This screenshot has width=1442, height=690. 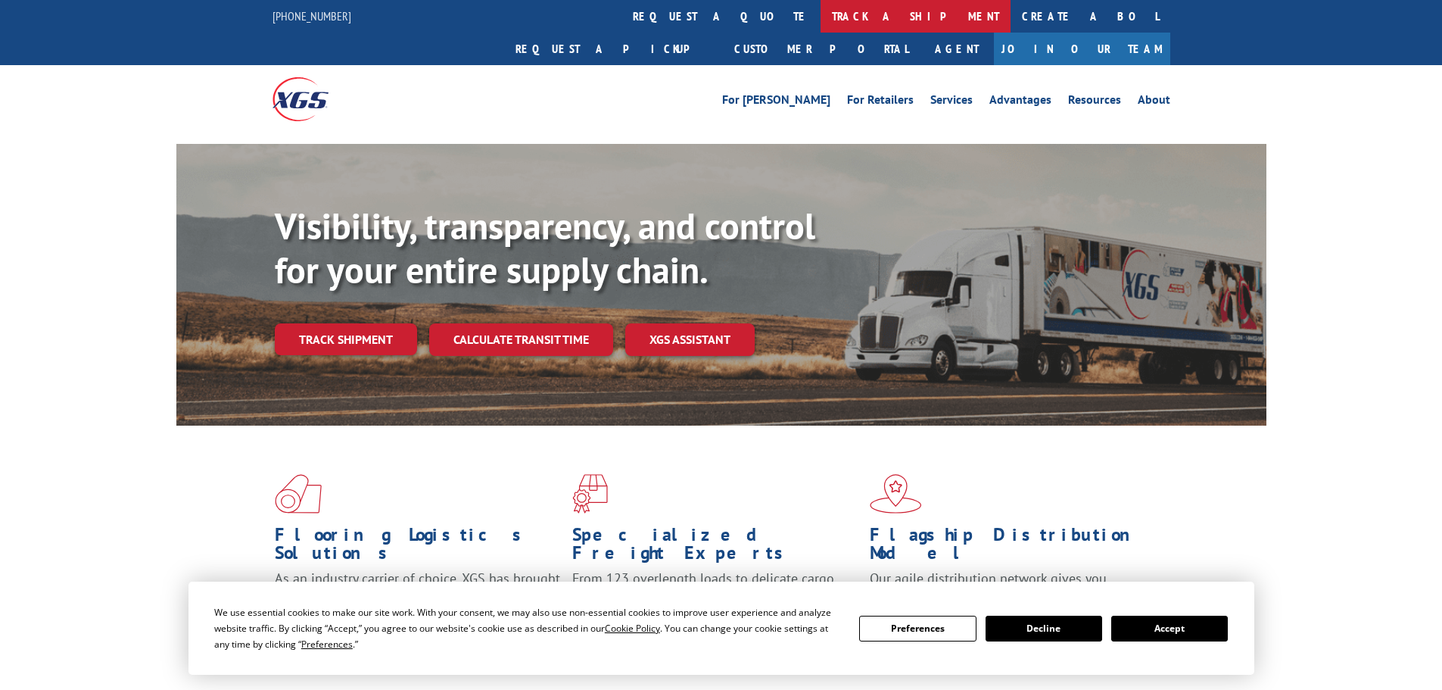 I want to click on a: Advantages, so click(x=1020, y=102).